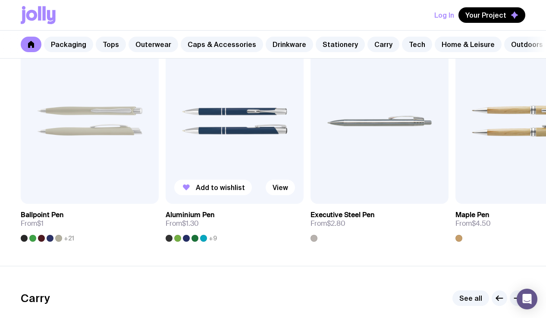 The width and height of the screenshot is (546, 318). Describe the element at coordinates (153, 44) in the screenshot. I see `a: Outerwear` at that location.